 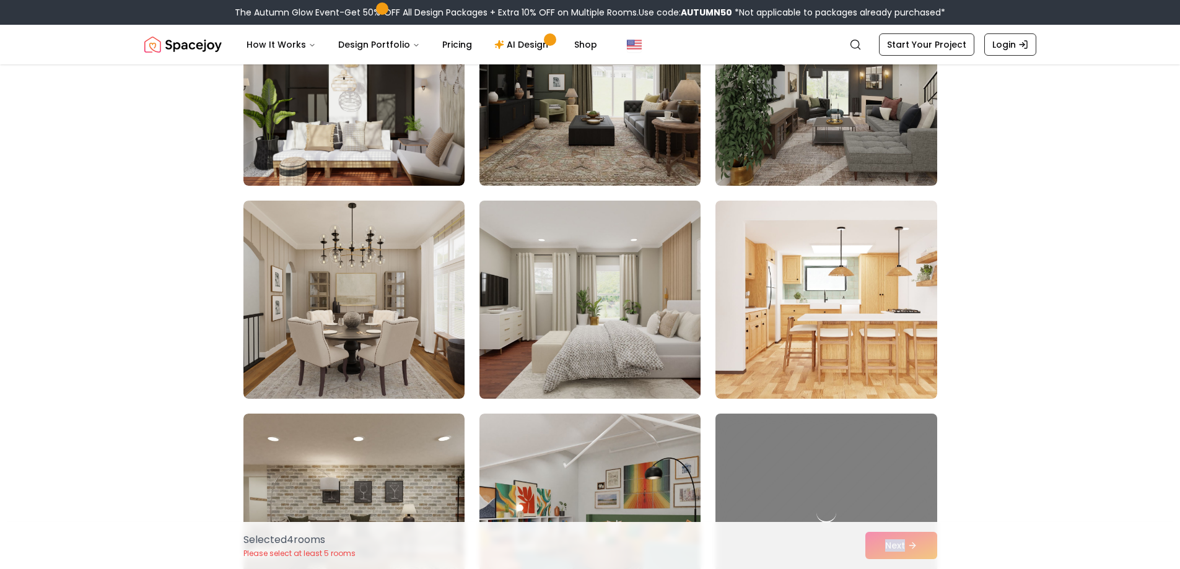 What do you see at coordinates (523, 45) in the screenshot?
I see `a: AI Design` at bounding box center [523, 45].